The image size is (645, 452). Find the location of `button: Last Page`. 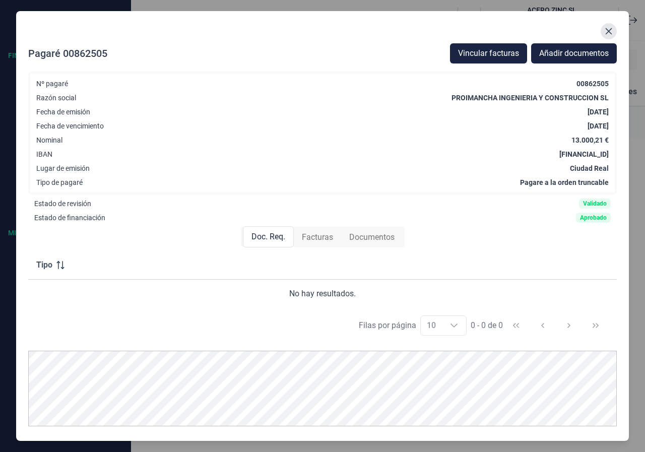

button: Last Page is located at coordinates (596, 326).